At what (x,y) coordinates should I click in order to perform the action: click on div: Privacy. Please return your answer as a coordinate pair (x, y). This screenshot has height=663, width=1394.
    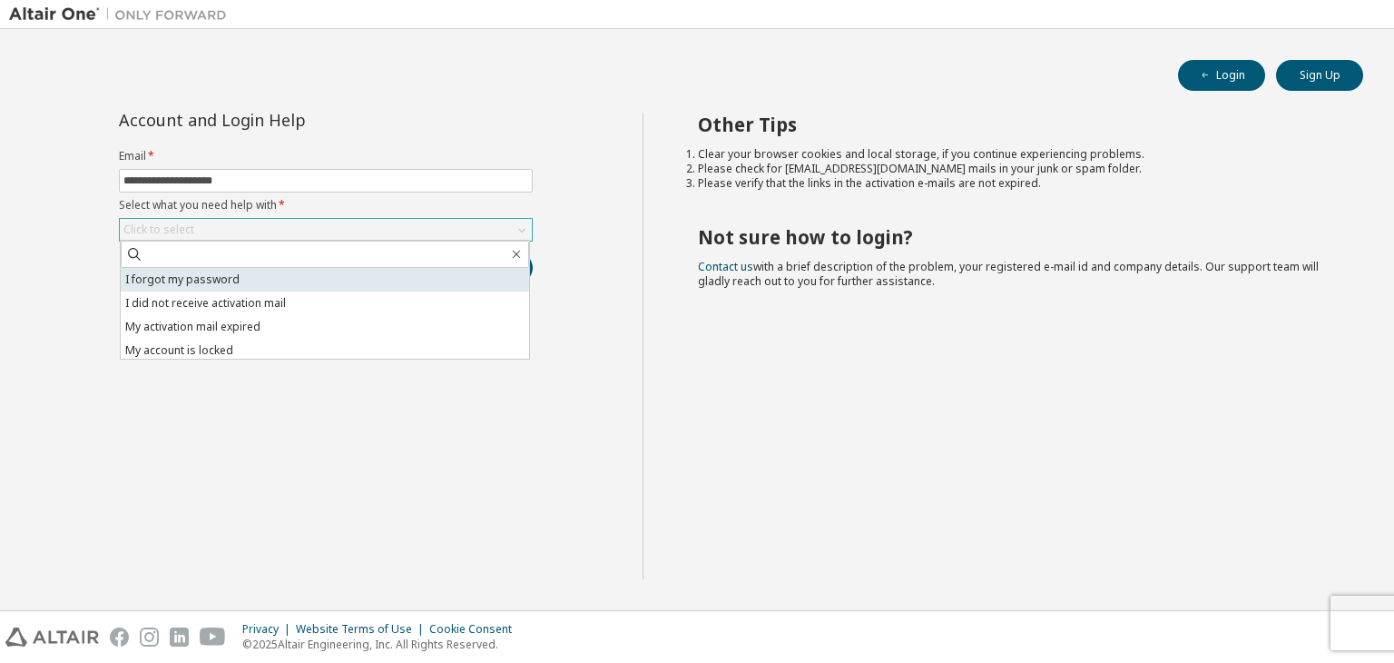
    Looking at the image, I should click on (269, 629).